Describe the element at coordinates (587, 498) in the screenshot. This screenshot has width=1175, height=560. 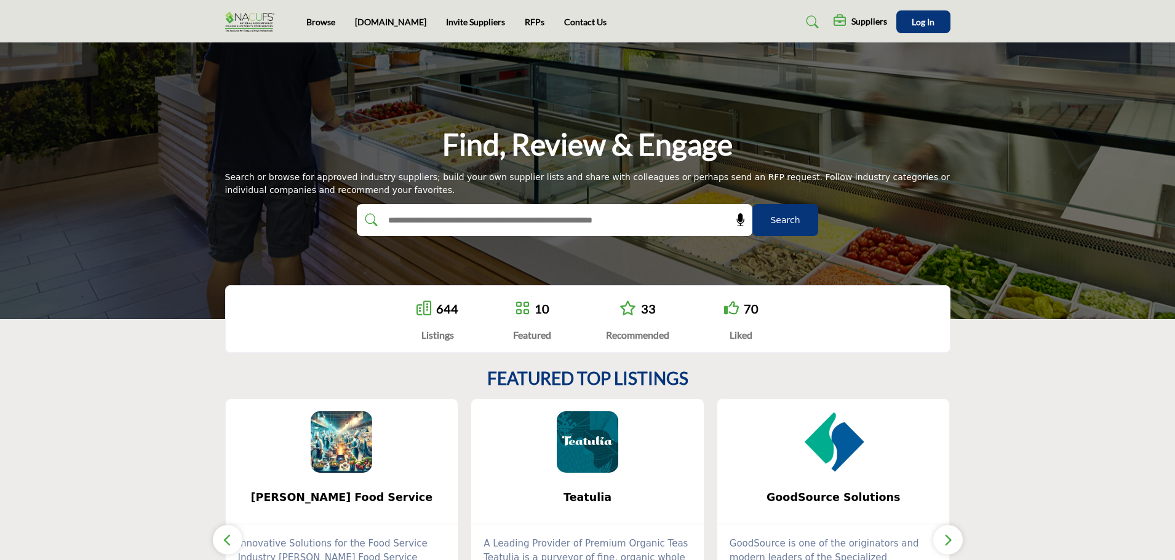
I see `span: Teatulia` at that location.